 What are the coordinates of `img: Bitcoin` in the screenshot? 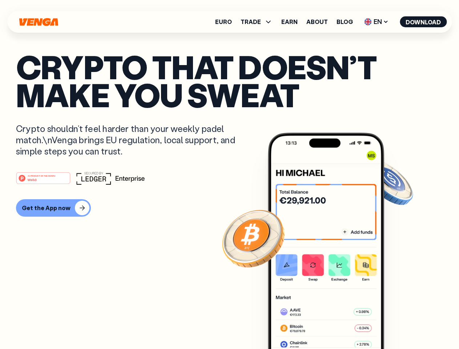 It's located at (253, 238).